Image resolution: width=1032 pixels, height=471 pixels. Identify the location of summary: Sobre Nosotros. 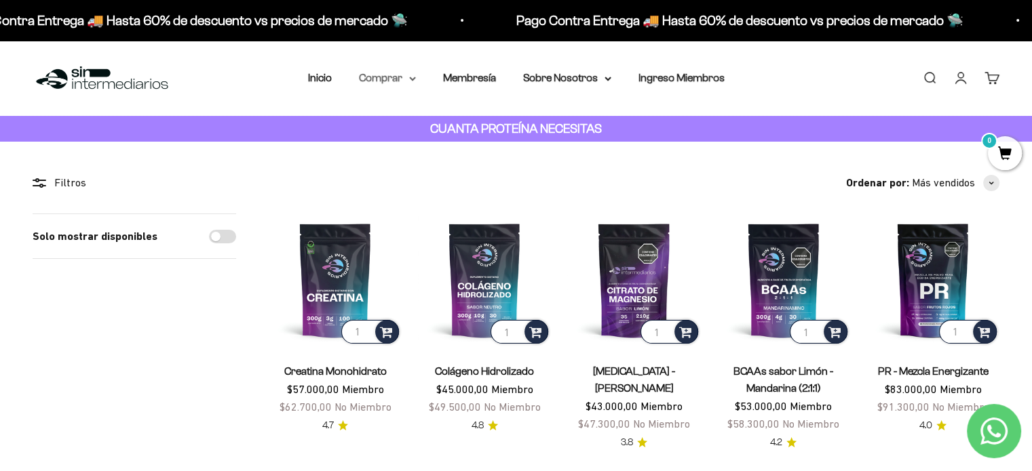
(567, 78).